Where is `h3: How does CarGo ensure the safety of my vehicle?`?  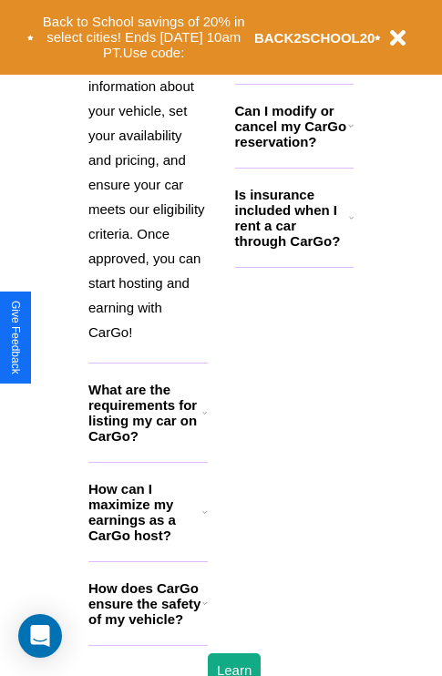 h3: How does CarGo ensure the safety of my vehicle? is located at coordinates (145, 603).